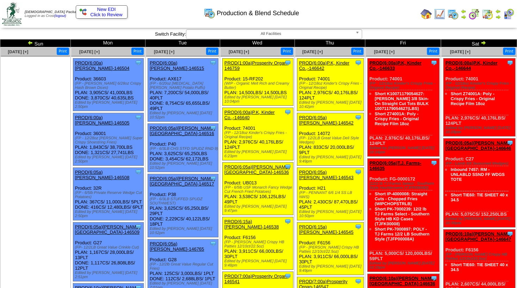 The width and height of the screenshot is (517, 288). I want to click on a: PROD(6:00a)P.K, Kinder Co.,-146633, so click(396, 66).